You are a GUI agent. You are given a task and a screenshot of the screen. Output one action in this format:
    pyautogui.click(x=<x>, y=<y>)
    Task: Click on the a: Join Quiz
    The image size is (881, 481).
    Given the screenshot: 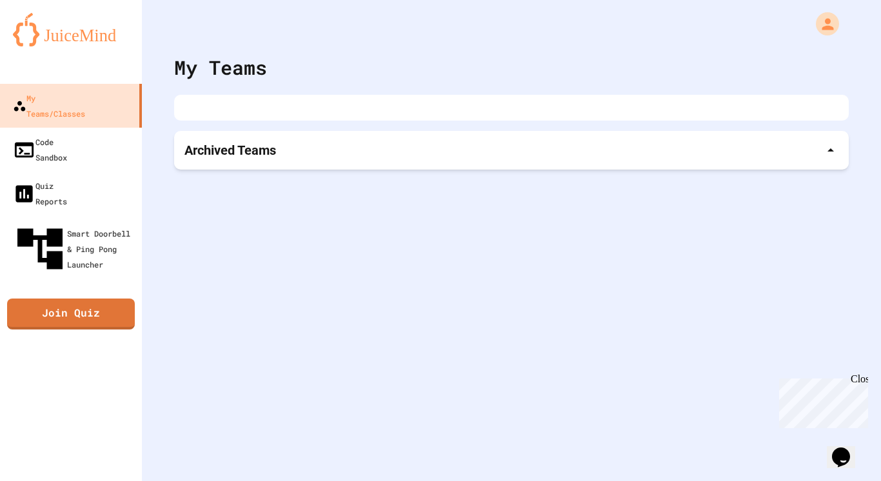 What is the action you would take?
    pyautogui.click(x=71, y=314)
    